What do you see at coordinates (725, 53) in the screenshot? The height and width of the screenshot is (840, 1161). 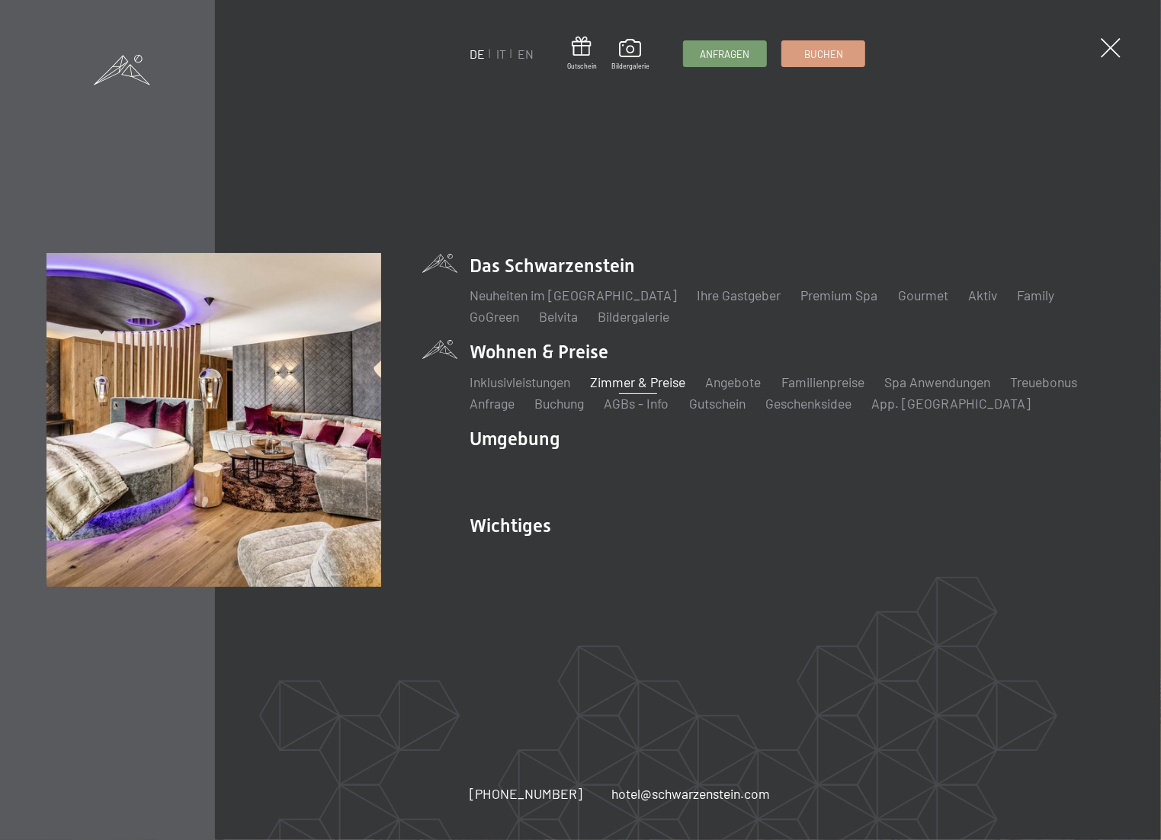 I see `a: Anfragen` at bounding box center [725, 53].